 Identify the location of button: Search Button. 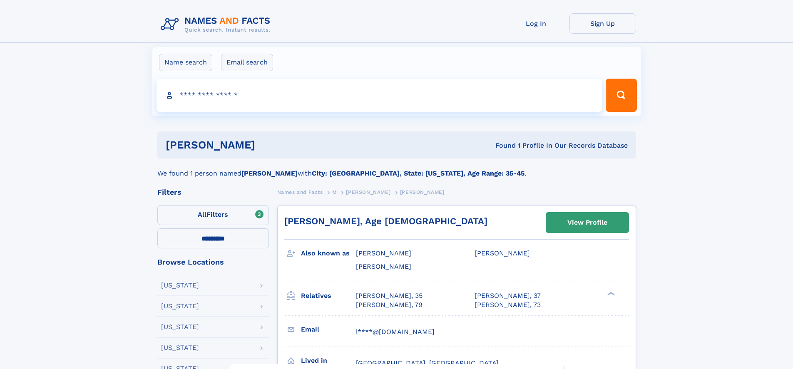
(621, 95).